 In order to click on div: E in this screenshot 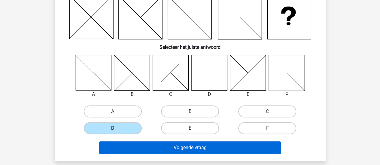, I will do `click(248, 95)`.